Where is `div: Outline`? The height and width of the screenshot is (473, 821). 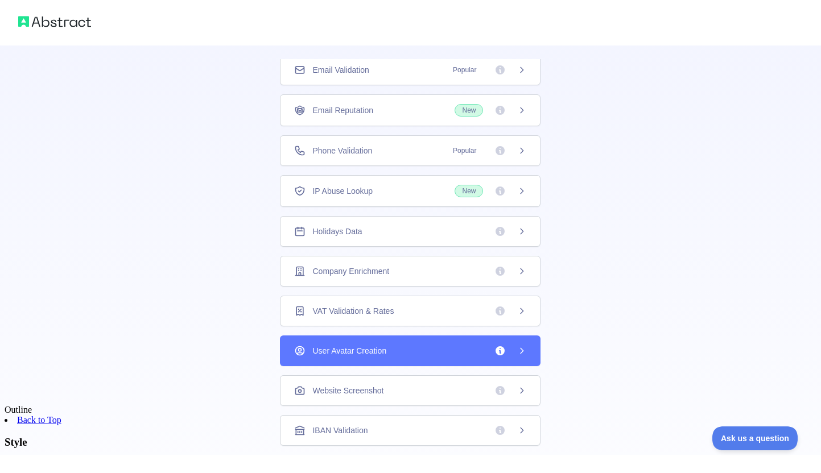
div: Outline is located at coordinates (85, 10).